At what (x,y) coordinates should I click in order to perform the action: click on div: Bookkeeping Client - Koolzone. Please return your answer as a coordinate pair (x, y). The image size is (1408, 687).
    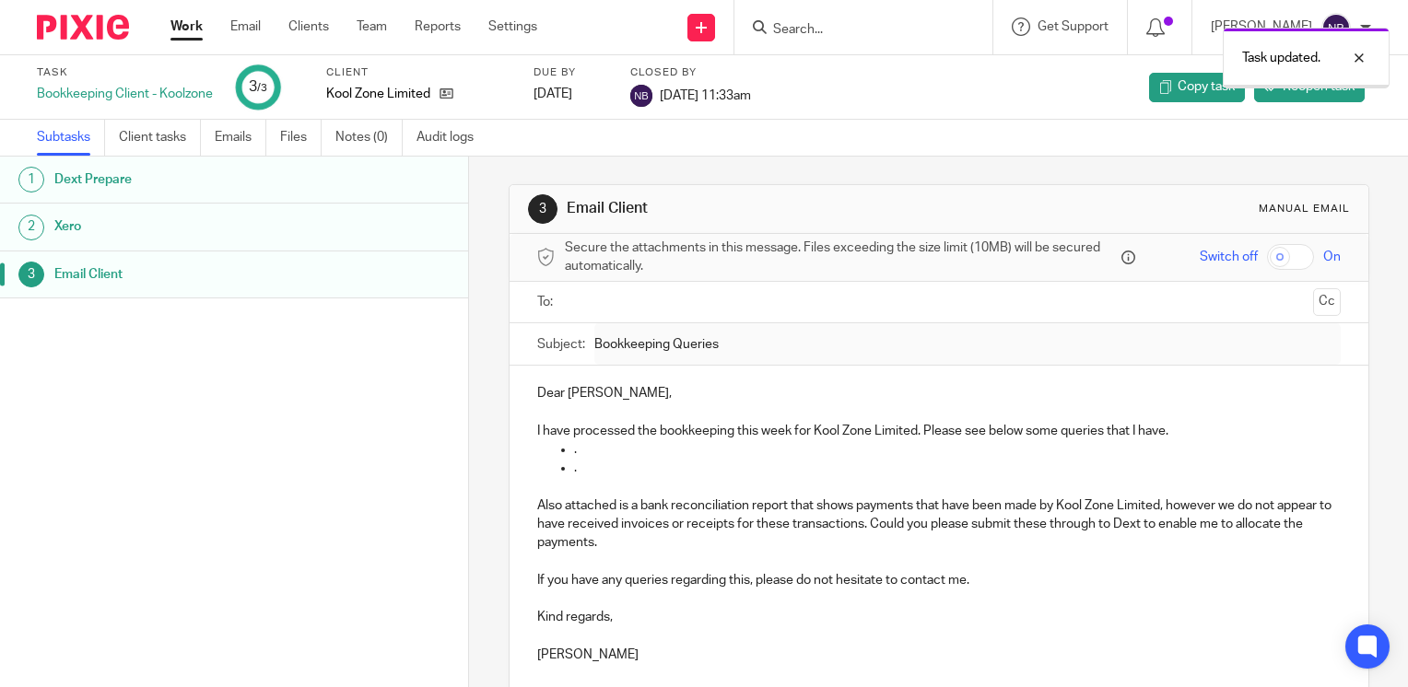
    Looking at the image, I should click on (124, 94).